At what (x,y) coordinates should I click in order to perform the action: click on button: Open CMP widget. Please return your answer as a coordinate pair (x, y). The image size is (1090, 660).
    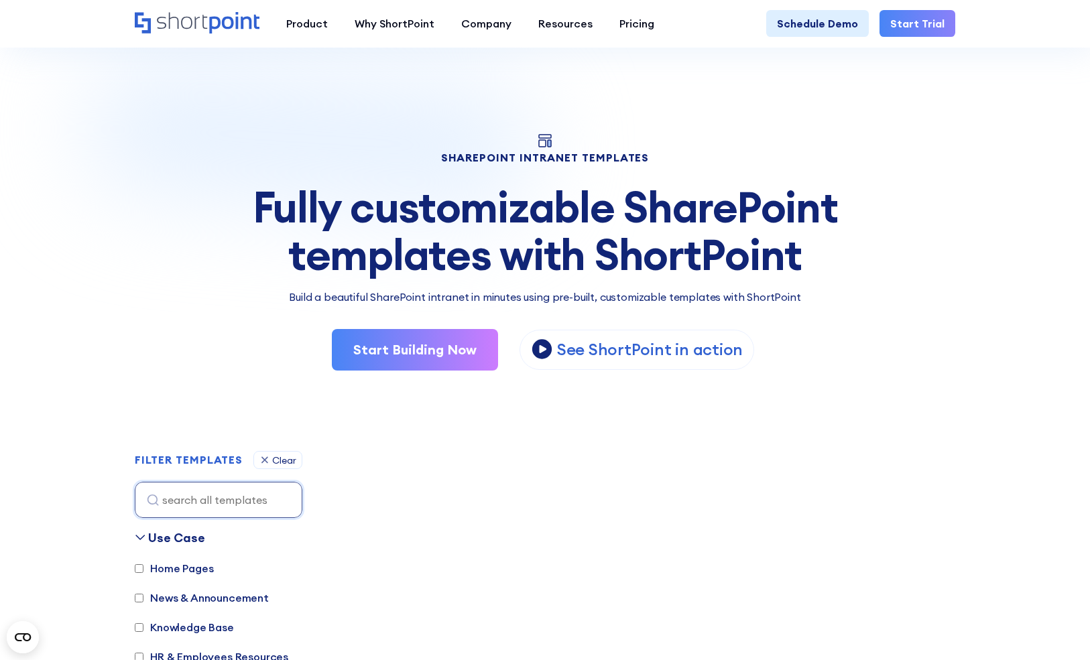
    Looking at the image, I should click on (23, 637).